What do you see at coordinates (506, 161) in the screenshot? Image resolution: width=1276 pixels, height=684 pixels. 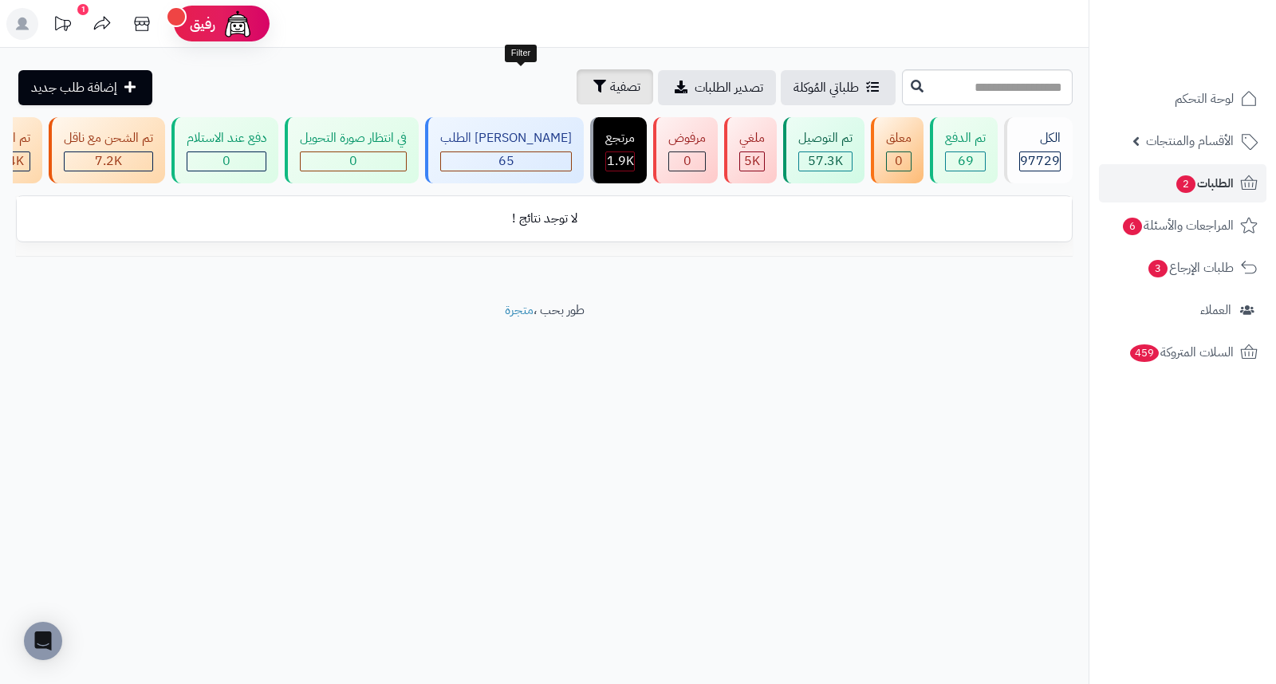 I see `span: 65` at bounding box center [506, 161].